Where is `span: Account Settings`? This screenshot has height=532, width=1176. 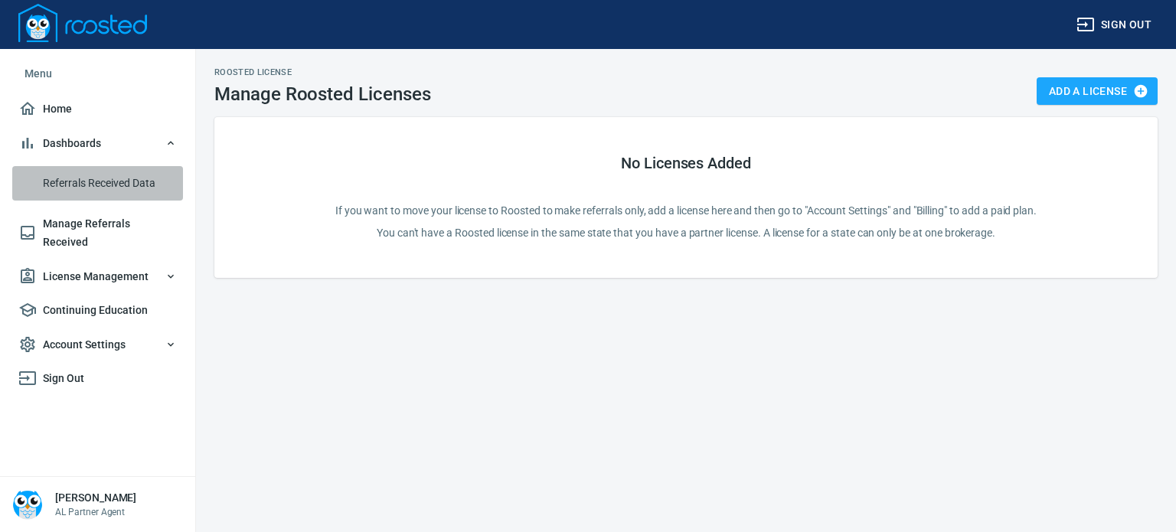
span: Account Settings is located at coordinates (97, 344).